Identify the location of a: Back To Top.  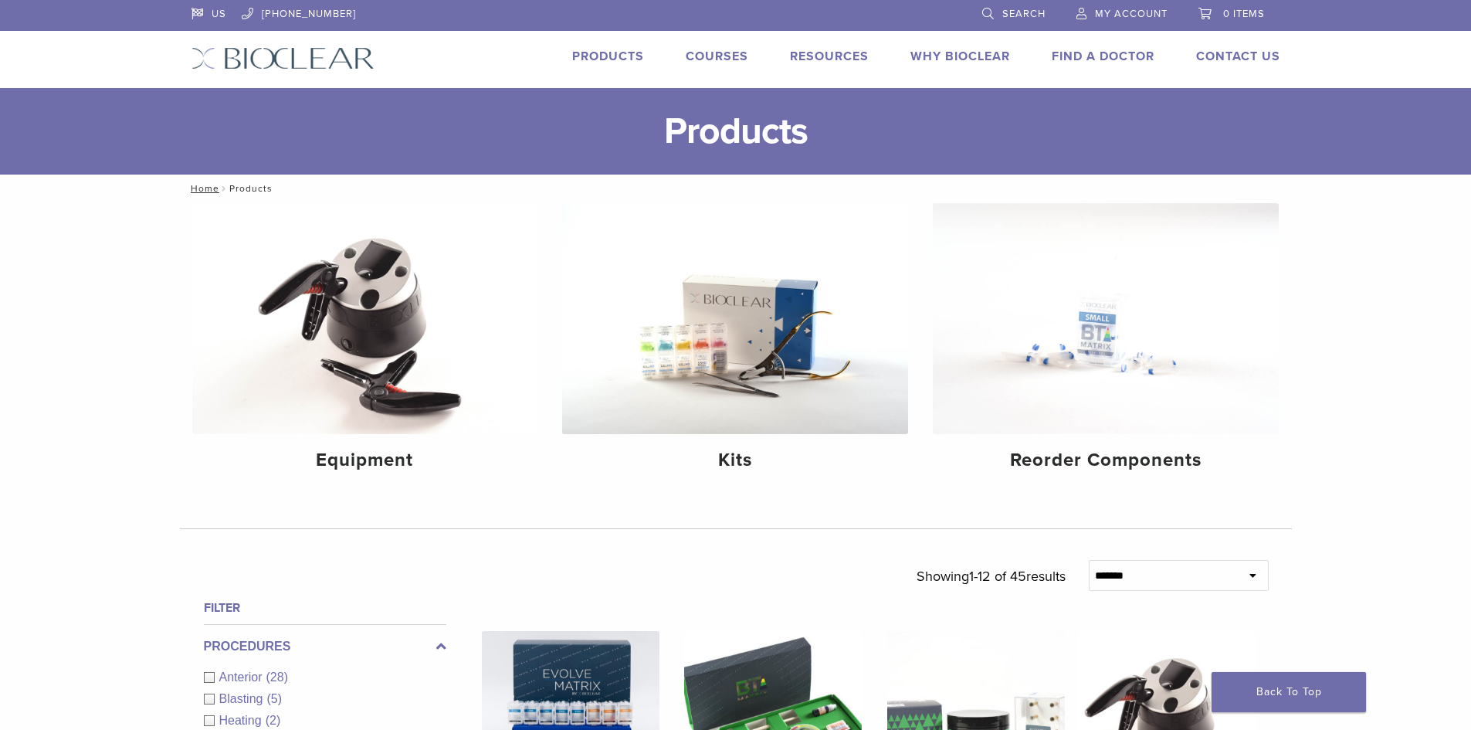
(1289, 692).